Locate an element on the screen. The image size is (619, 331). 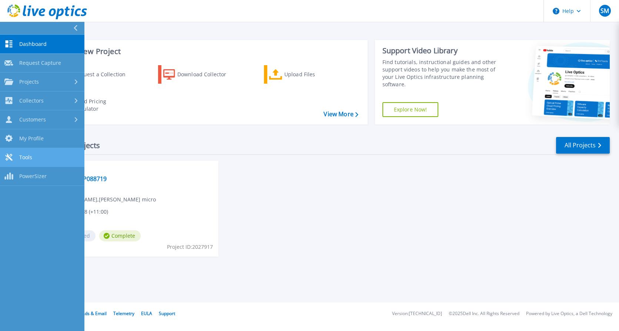
a: EULA is located at coordinates (147, 313).